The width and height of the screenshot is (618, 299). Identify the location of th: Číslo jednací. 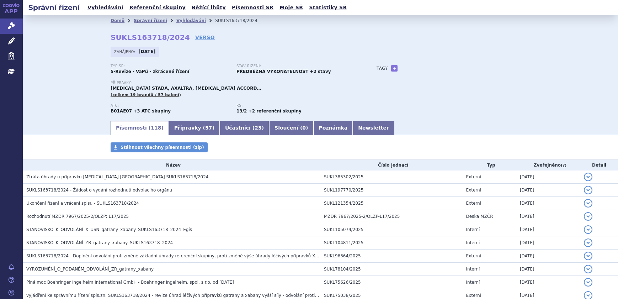
(392, 165).